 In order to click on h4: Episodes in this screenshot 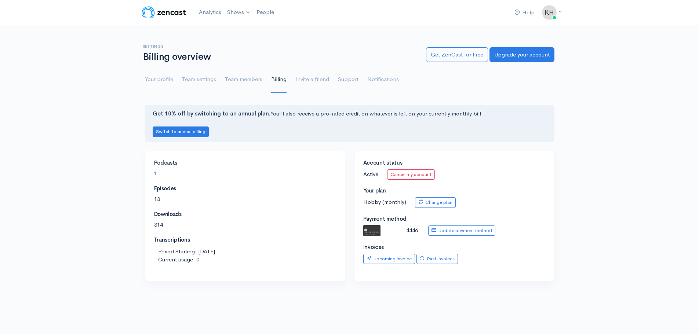, I will do `click(245, 189)`.